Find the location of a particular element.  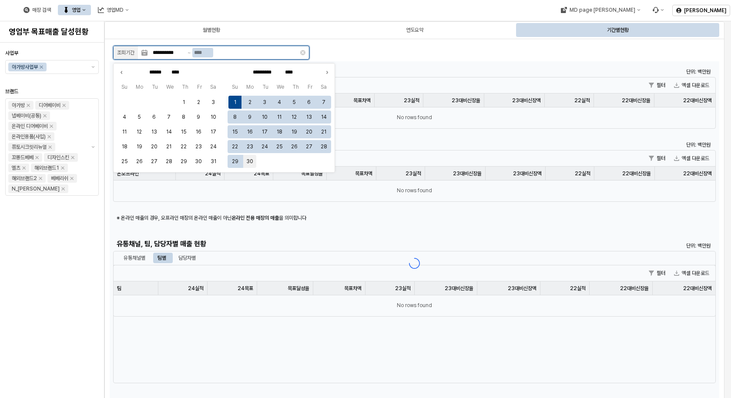

button: 2024-09-20 is located at coordinates (309, 132).